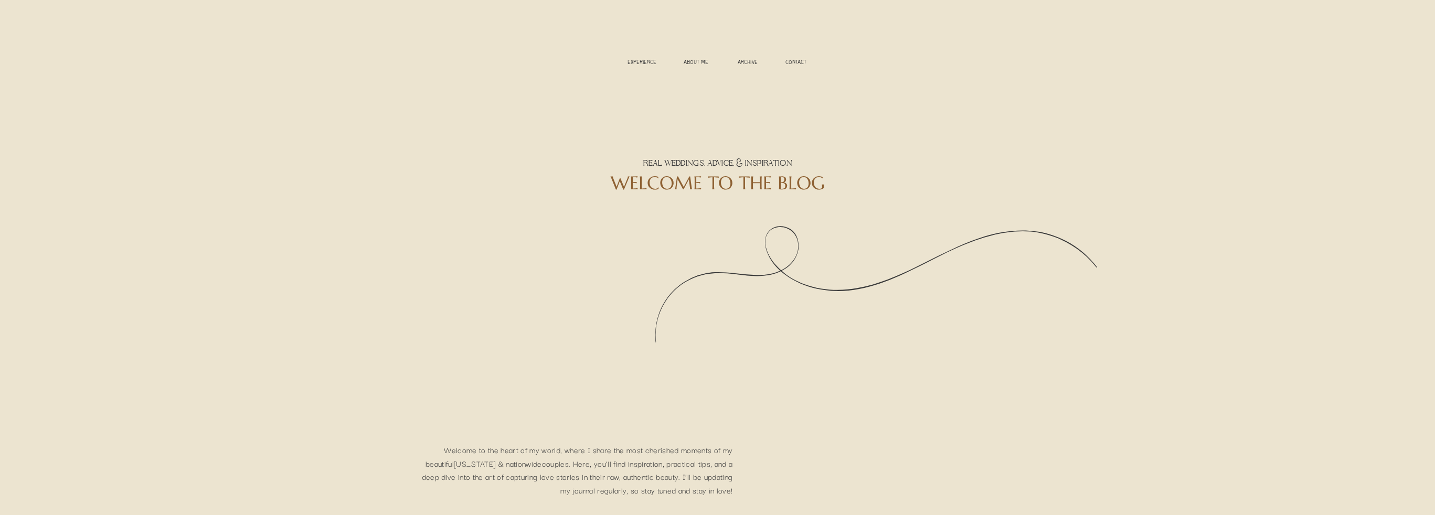  What do you see at coordinates (696, 63) in the screenshot?
I see `a: ABOUT ME` at bounding box center [696, 63].